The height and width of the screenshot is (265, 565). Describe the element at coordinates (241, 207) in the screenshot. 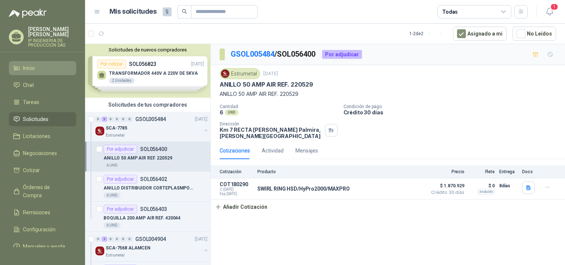

I see `button: Añadir Cotización` at that location.